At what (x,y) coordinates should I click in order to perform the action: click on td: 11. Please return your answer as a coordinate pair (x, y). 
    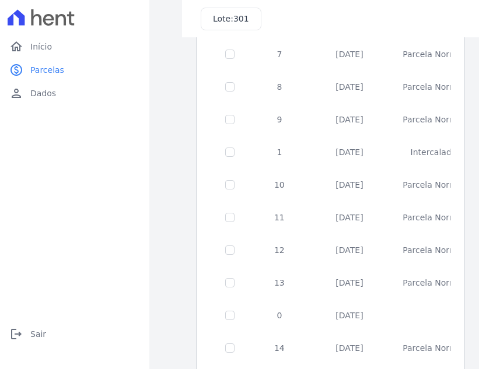
    Looking at the image, I should click on (280, 218).